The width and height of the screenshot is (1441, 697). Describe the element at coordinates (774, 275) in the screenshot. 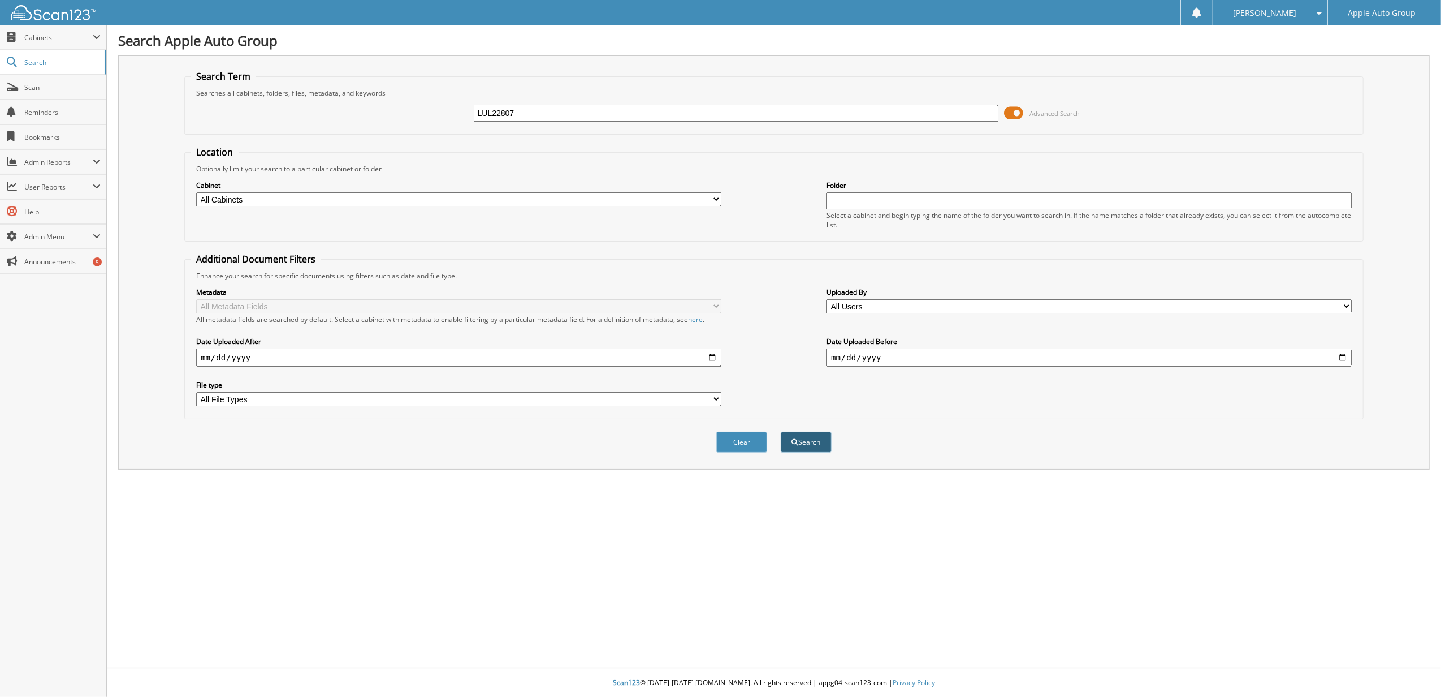

I see `div: Enhance your search for specific documents using filters such as date and file type.` at that location.